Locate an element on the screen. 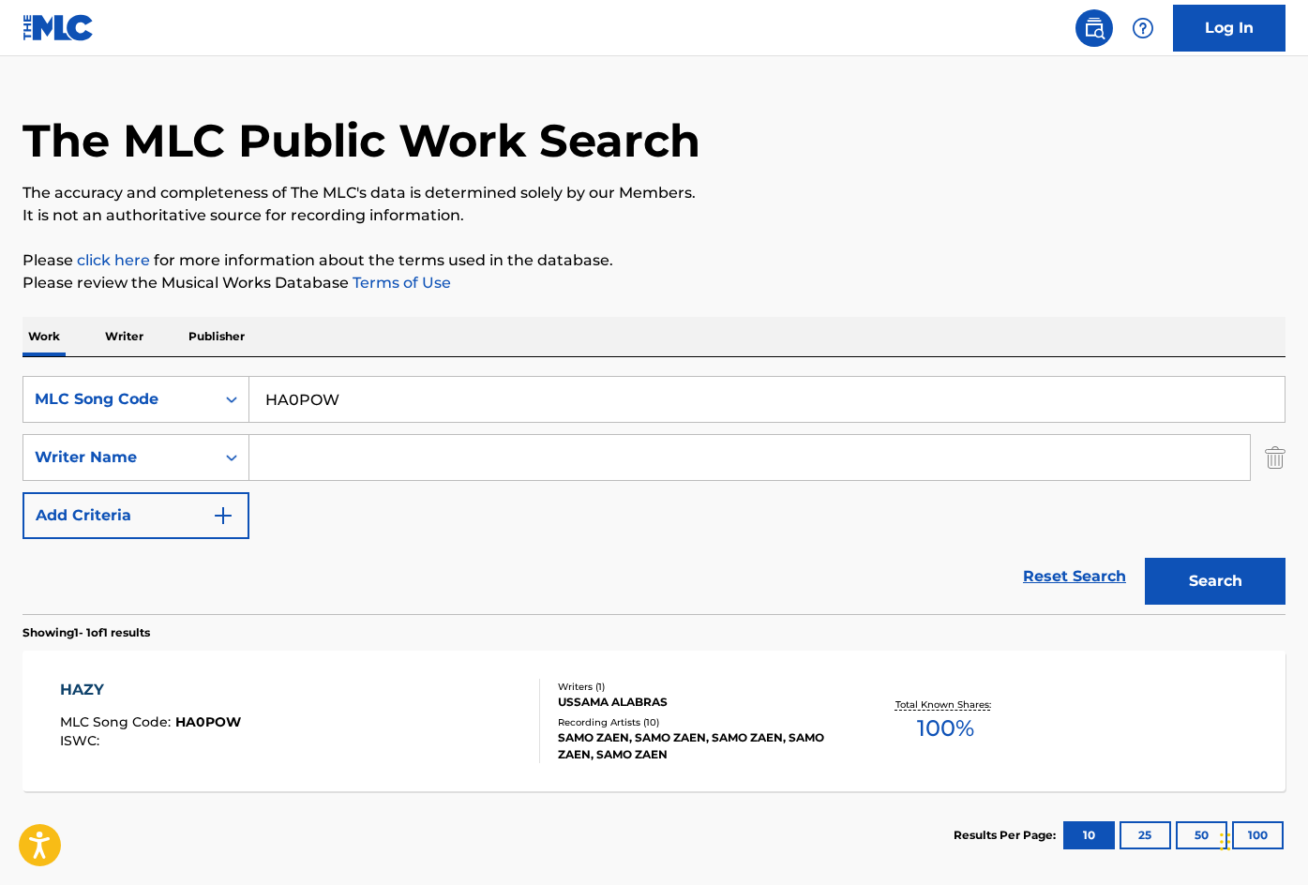 The width and height of the screenshot is (1308, 885). img: MLC Logo is located at coordinates (58, 27).